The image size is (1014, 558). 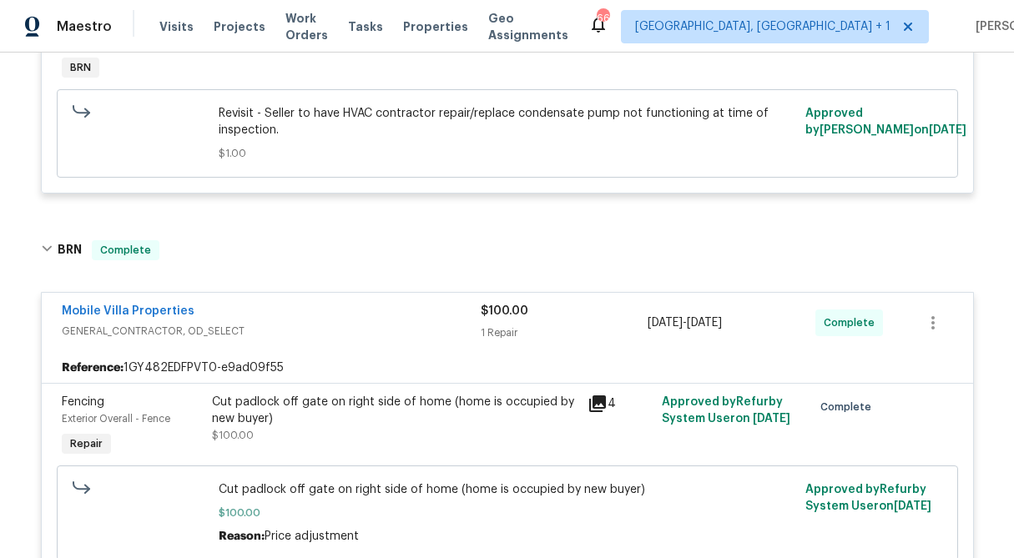 What do you see at coordinates (507, 368) in the screenshot?
I see `div: 1GY482EDFPVT0-e9ad09f55` at bounding box center [507, 368].